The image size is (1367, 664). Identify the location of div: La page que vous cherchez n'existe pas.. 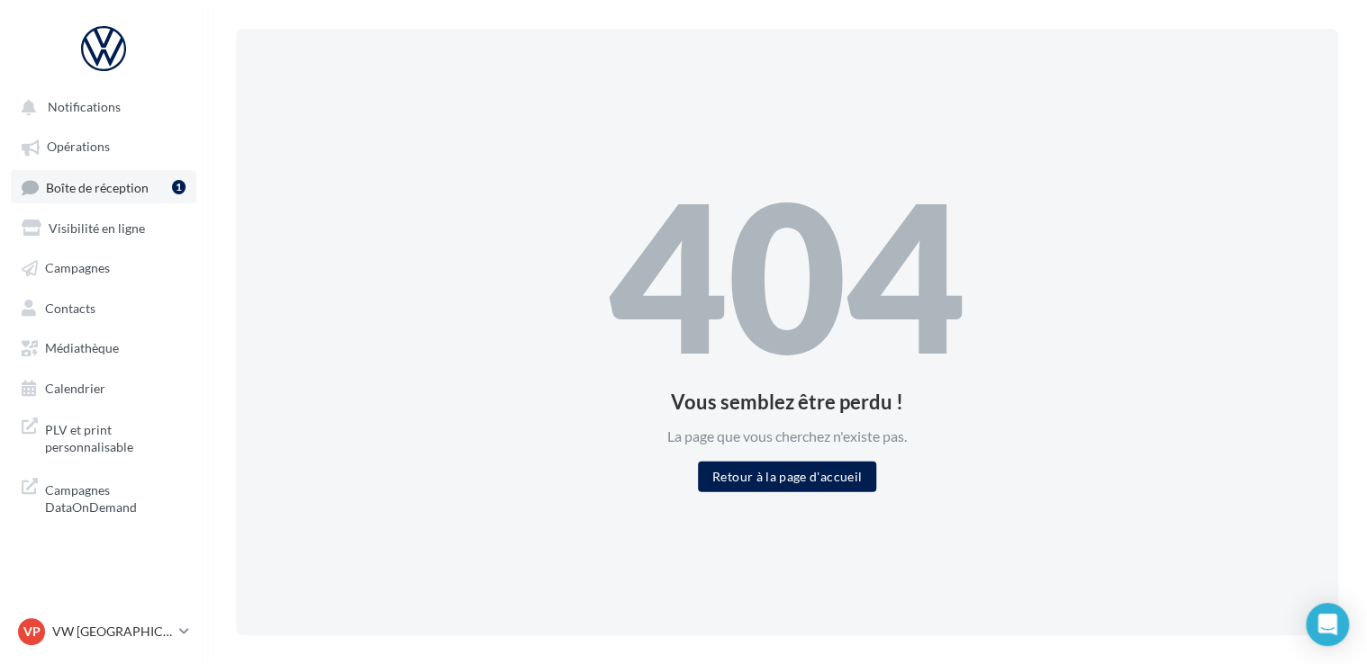
(787, 436).